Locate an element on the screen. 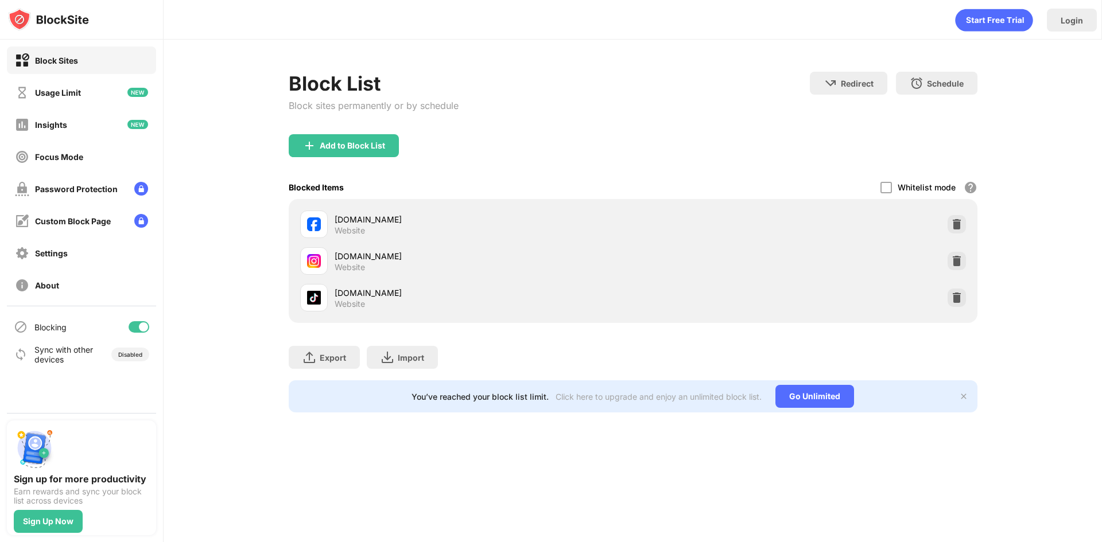 This screenshot has height=542, width=1102. div: Password Protection is located at coordinates (76, 189).